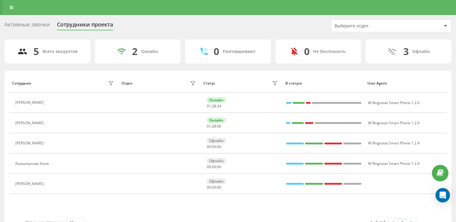 This screenshot has width=456, height=222. What do you see at coordinates (27, 26) in the screenshot?
I see `div: Активные звонки` at bounding box center [27, 26].